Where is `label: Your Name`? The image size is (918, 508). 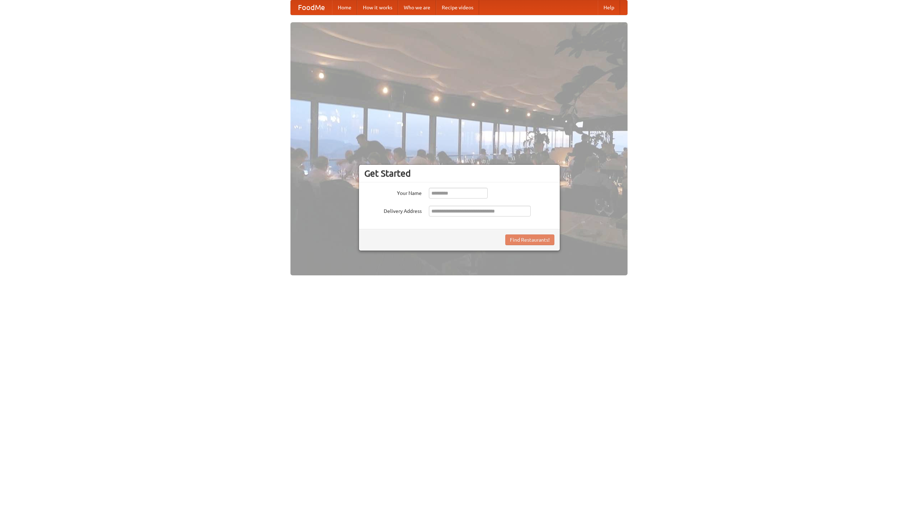 label: Your Name is located at coordinates (393, 192).